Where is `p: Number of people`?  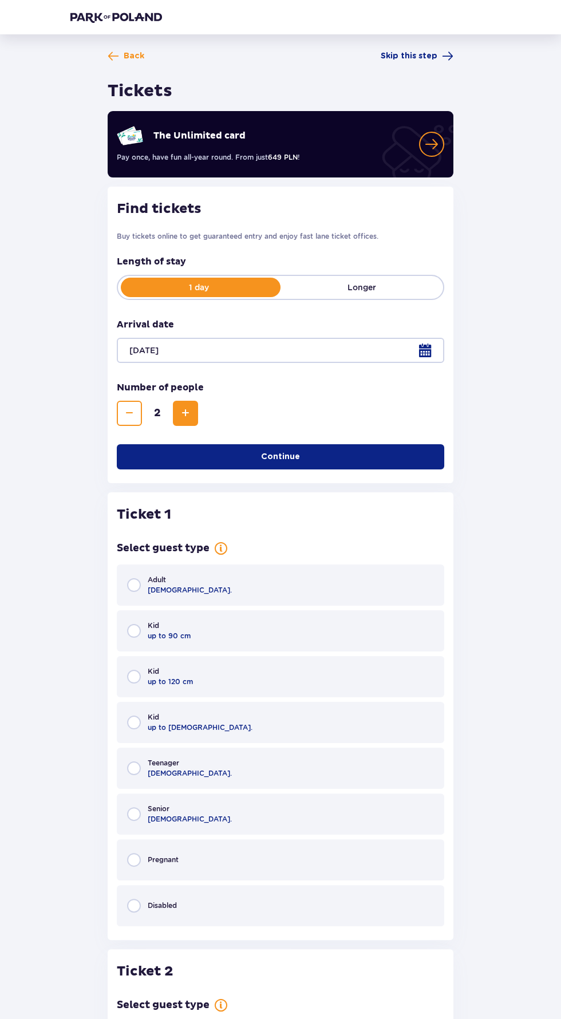 p: Number of people is located at coordinates (160, 387).